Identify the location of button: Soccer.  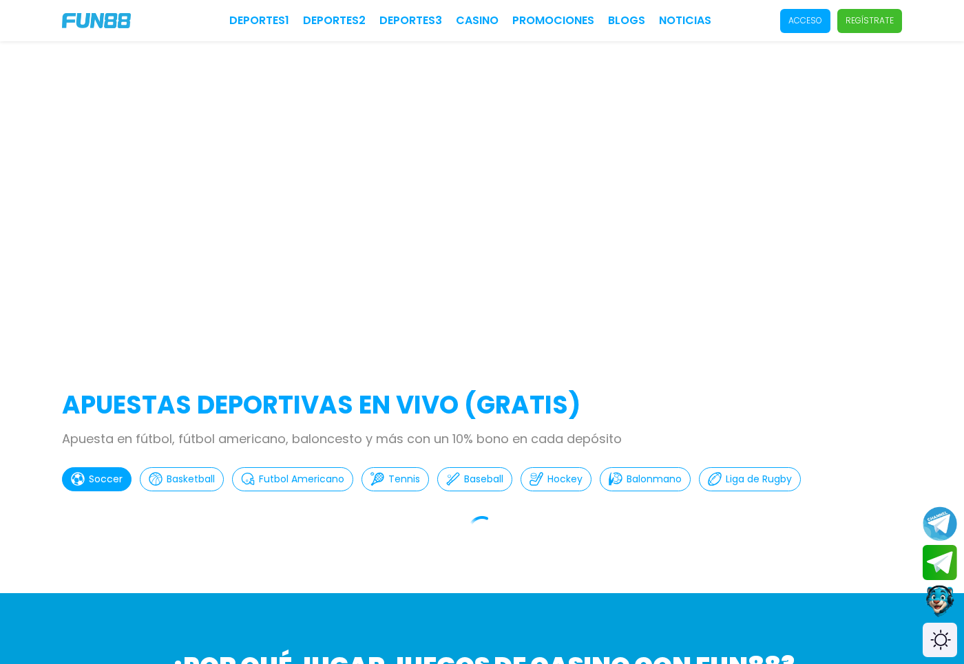
(96, 479).